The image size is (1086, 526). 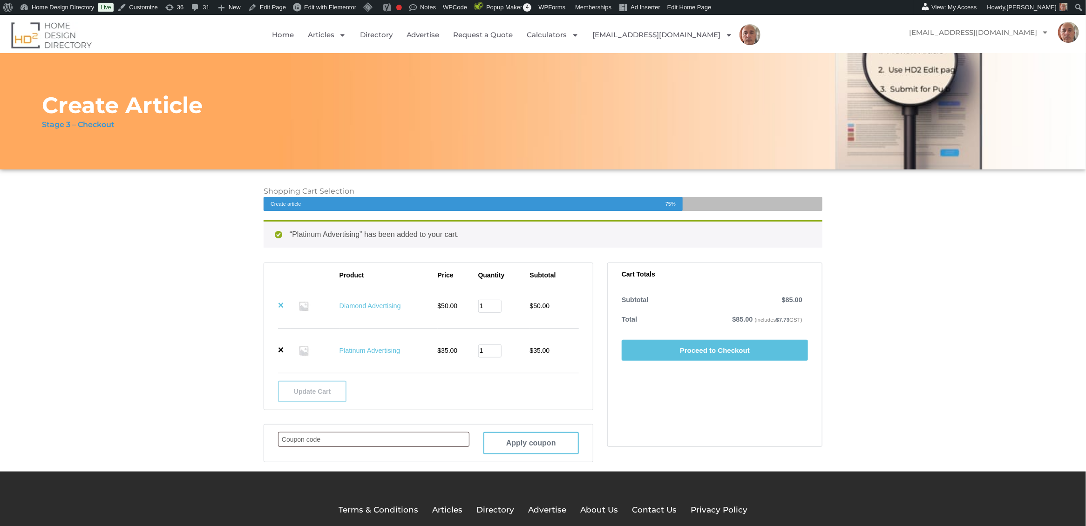 I want to click on span: 7.73, so click(x=783, y=320).